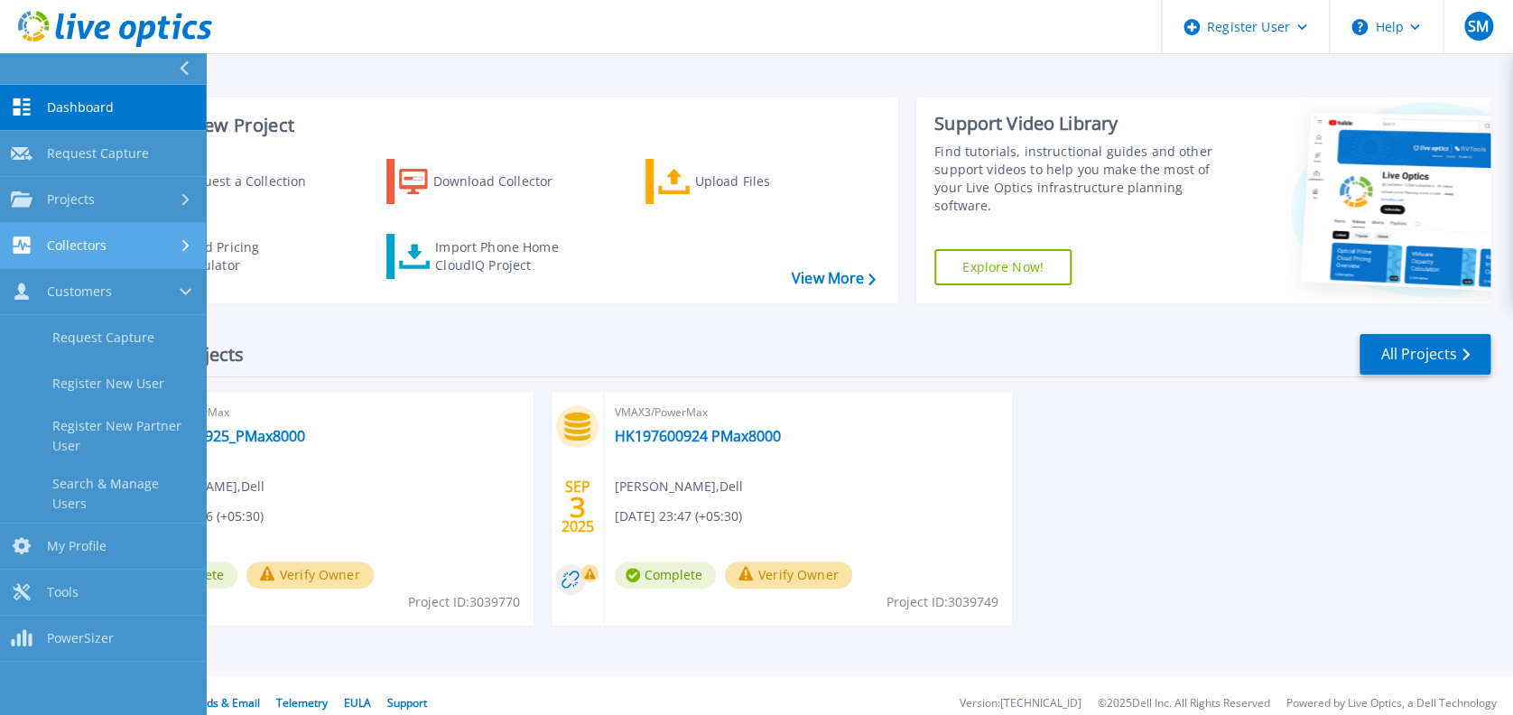 The height and width of the screenshot is (715, 1513). I want to click on span: PowerSizer, so click(80, 638).